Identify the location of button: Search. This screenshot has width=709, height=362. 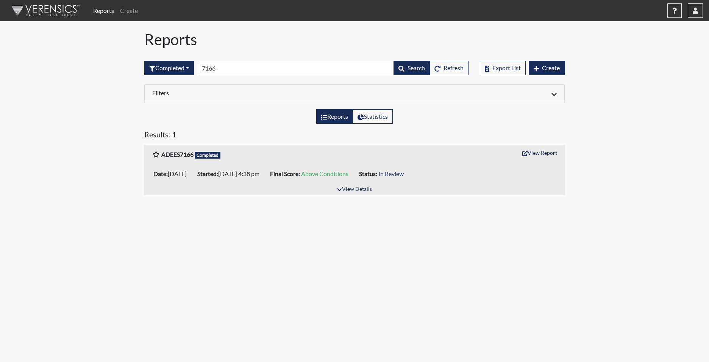
(412, 68).